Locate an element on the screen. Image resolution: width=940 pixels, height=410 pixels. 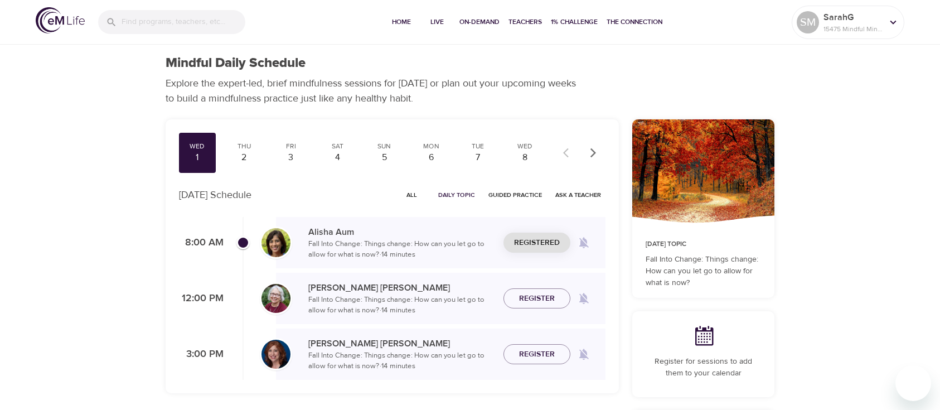
button: Daily Topic is located at coordinates (456, 195).